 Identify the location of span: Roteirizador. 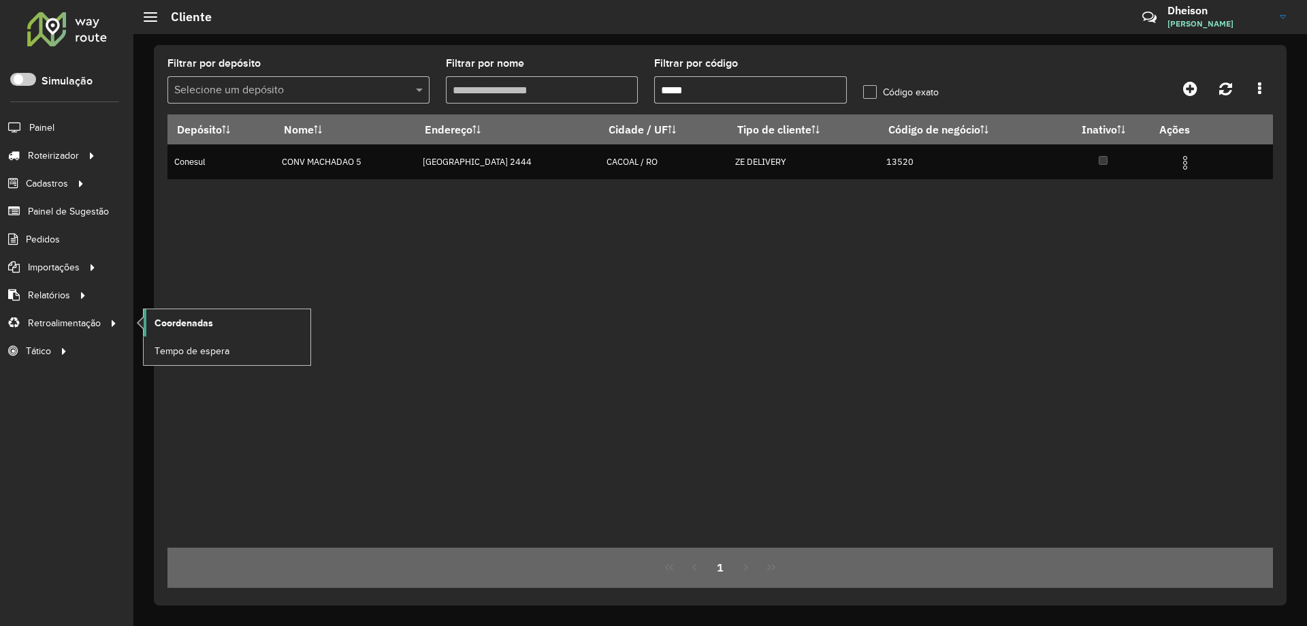
(53, 155).